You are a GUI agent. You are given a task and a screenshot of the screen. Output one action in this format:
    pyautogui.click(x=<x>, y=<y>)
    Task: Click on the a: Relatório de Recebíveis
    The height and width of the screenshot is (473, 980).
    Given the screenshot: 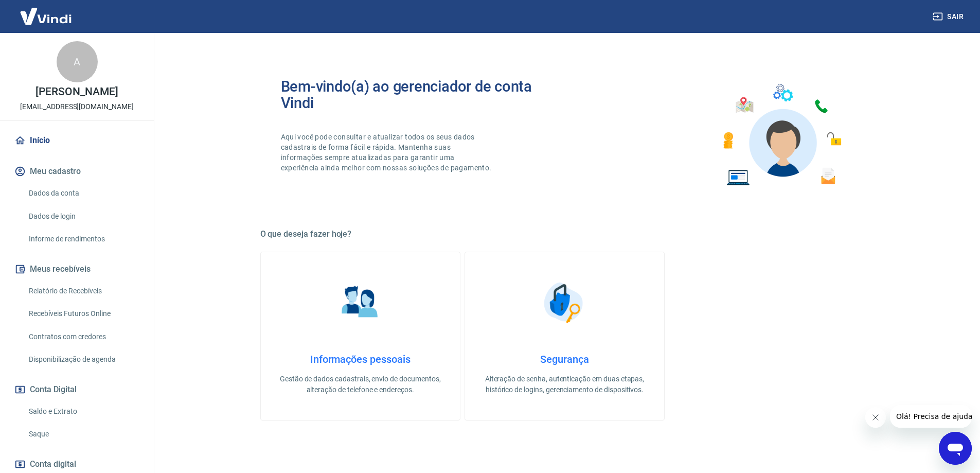 What is the action you would take?
    pyautogui.click(x=83, y=291)
    